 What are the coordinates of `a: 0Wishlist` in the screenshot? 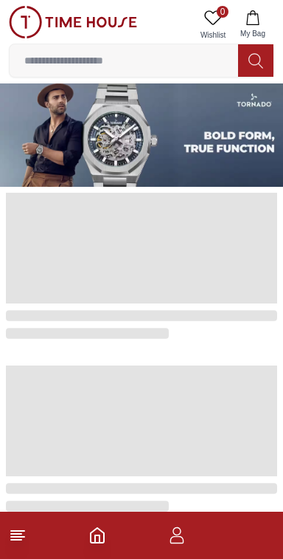 It's located at (213, 24).